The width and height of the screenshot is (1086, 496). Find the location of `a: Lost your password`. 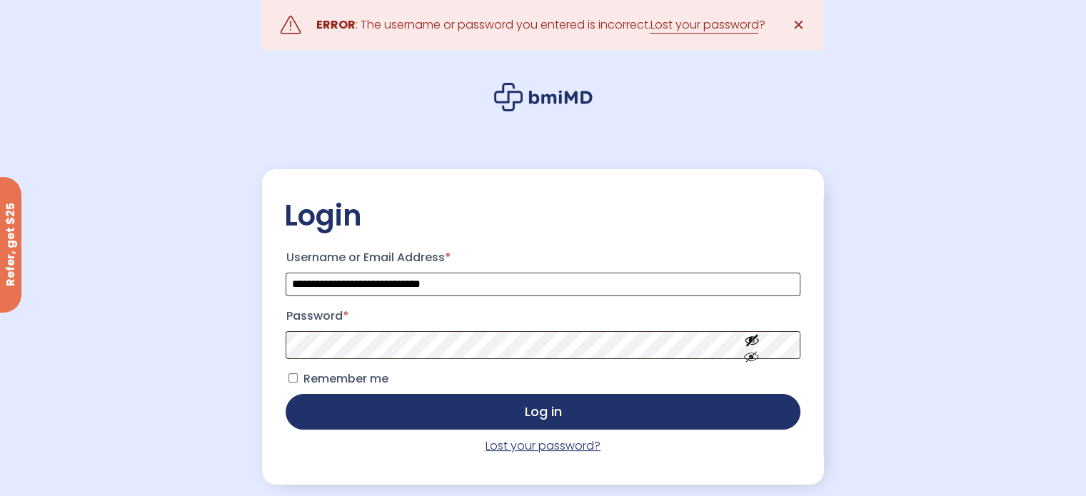

a: Lost your password is located at coordinates (704, 25).